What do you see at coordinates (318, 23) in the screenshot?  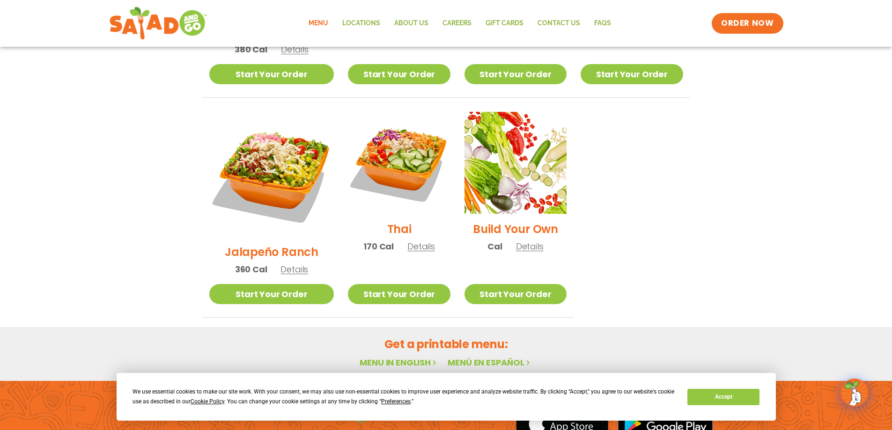 I see `a: Menu` at bounding box center [318, 23].